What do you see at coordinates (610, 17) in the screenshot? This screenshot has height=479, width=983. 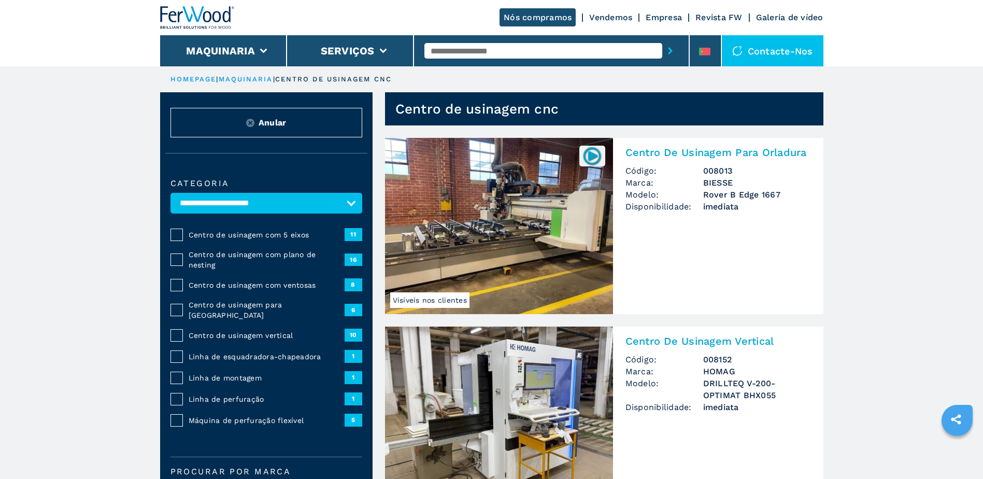 I see `a: Vendemos` at bounding box center [610, 17].